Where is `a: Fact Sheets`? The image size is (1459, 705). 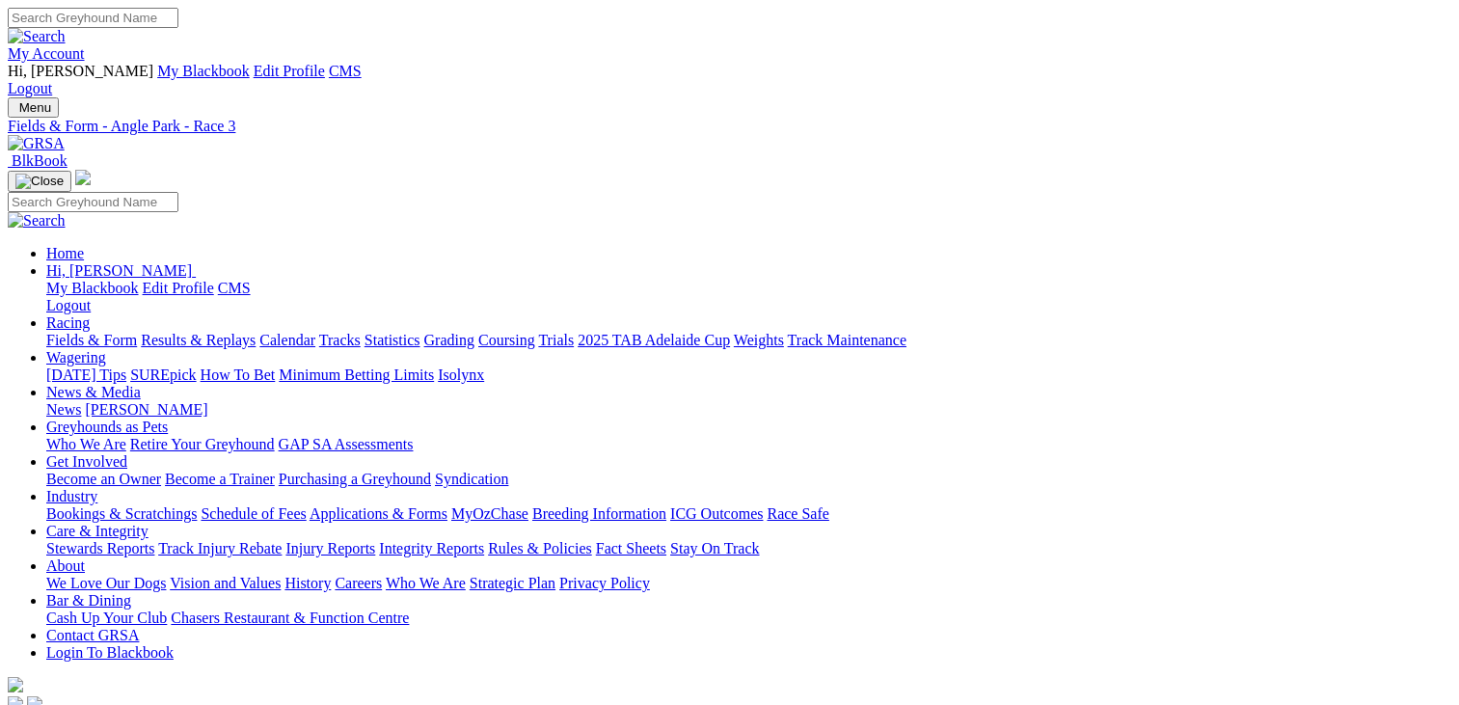
a: Fact Sheets is located at coordinates (631, 548).